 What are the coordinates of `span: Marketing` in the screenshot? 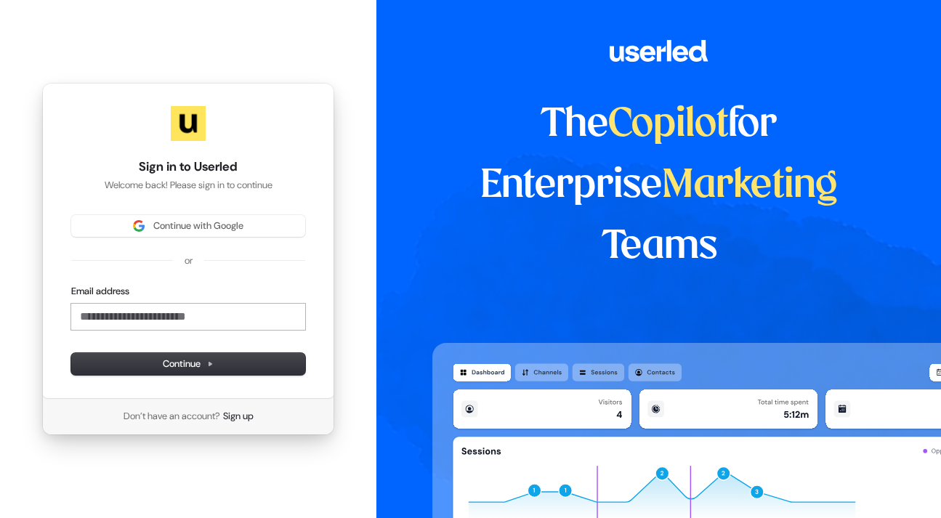 It's located at (750, 186).